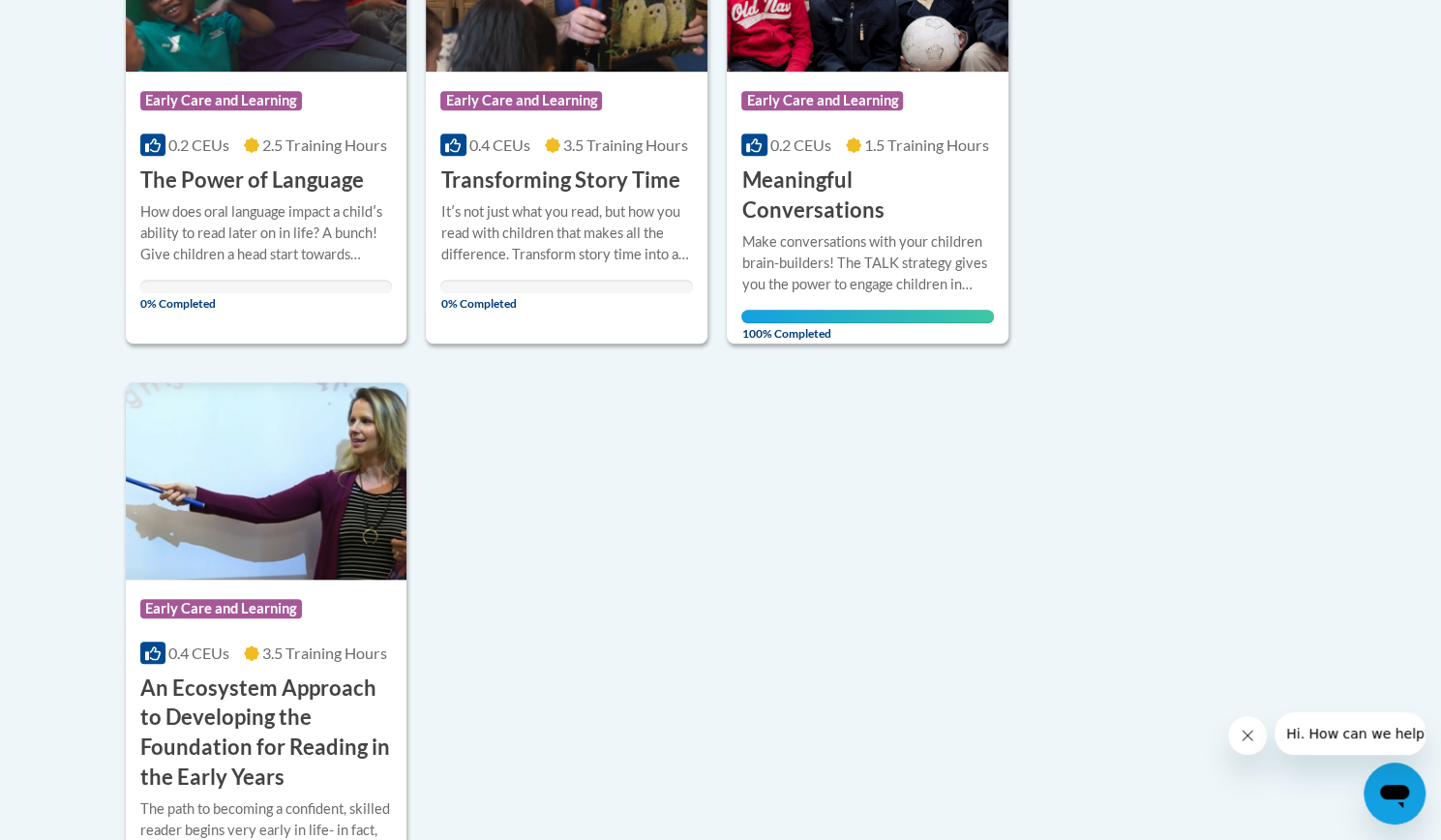 This screenshot has width=1441, height=840. Describe the element at coordinates (867, 317) in the screenshot. I see `div: Your progress` at that location.